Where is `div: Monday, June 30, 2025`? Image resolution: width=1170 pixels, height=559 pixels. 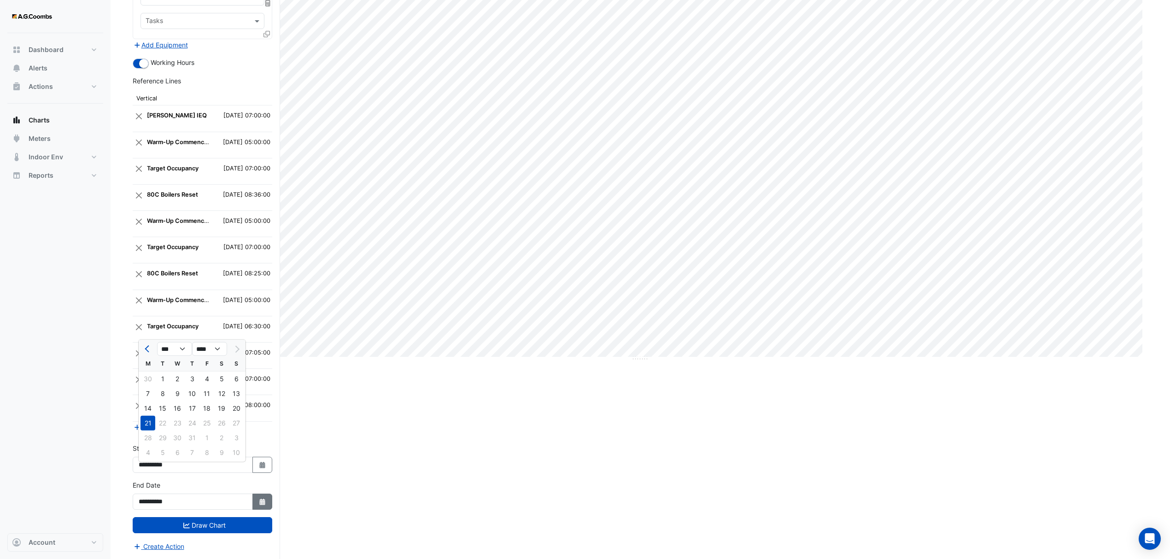
div: Monday, June 30, 2025 is located at coordinates (148, 379).